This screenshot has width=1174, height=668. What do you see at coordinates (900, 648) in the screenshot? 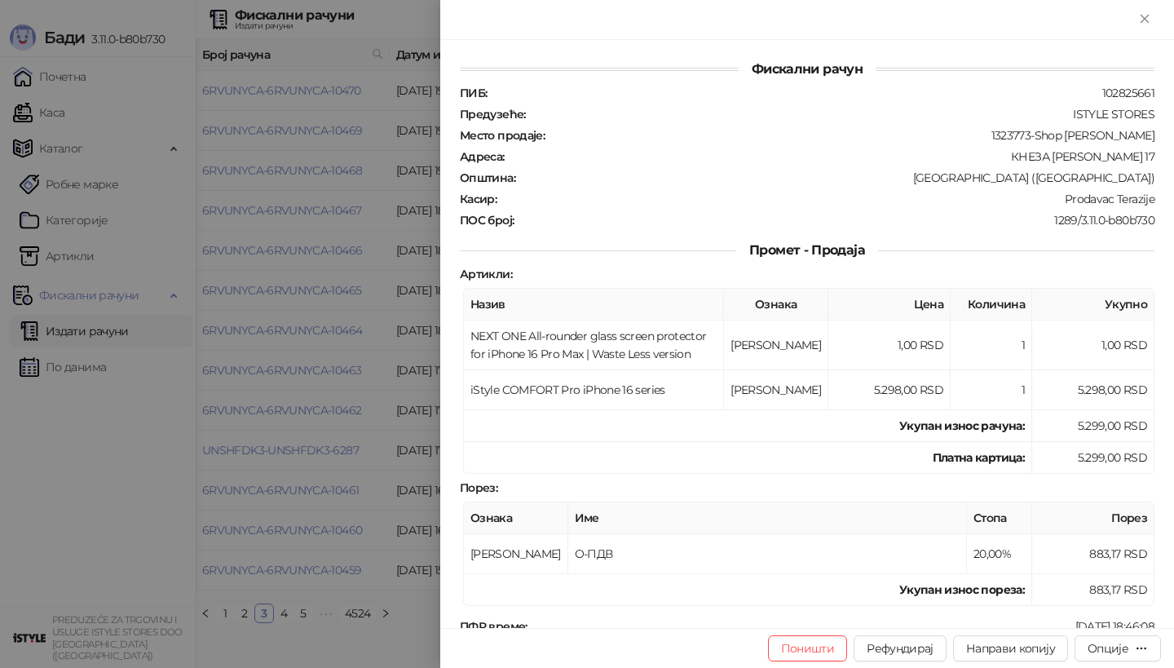
I see `button: Рефундирај` at bounding box center [900, 648].